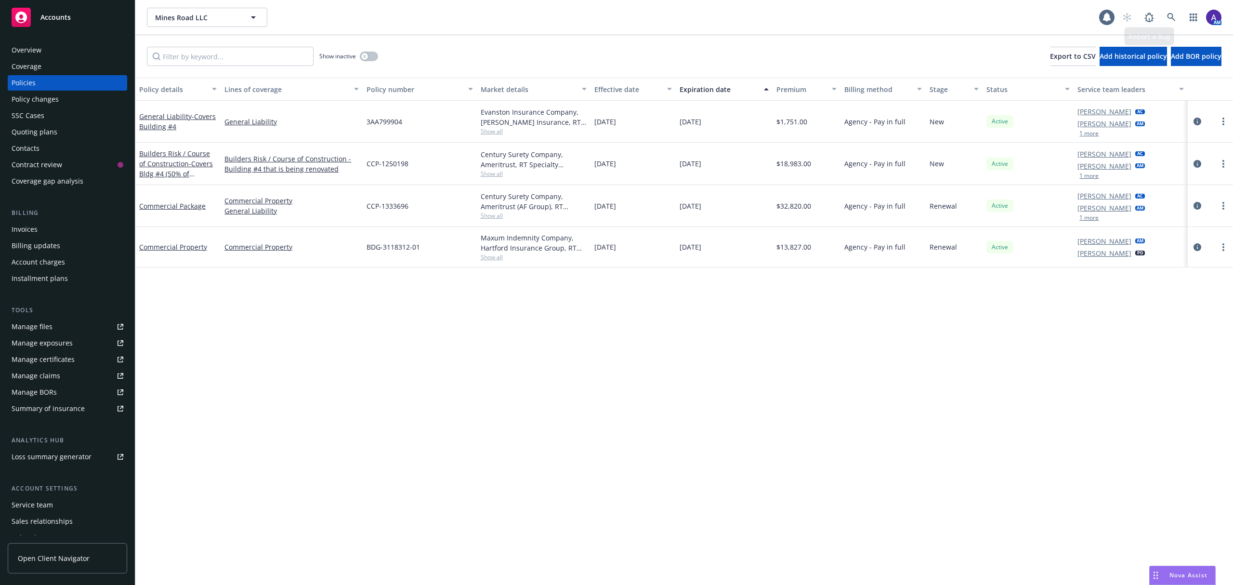 The width and height of the screenshot is (1233, 585). Describe the element at coordinates (67, 521) in the screenshot. I see `a: Sales relationships` at that location.